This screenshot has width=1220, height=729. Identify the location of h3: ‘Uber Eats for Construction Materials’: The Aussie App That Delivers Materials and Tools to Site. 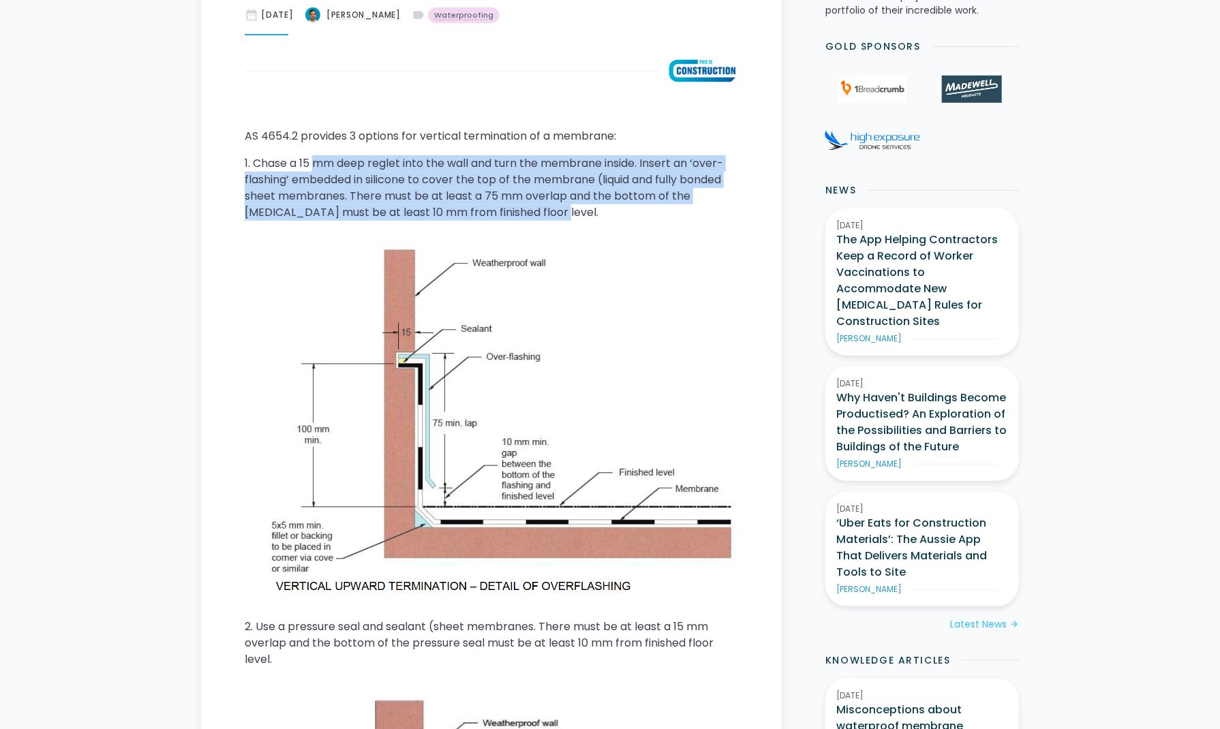
(922, 548).